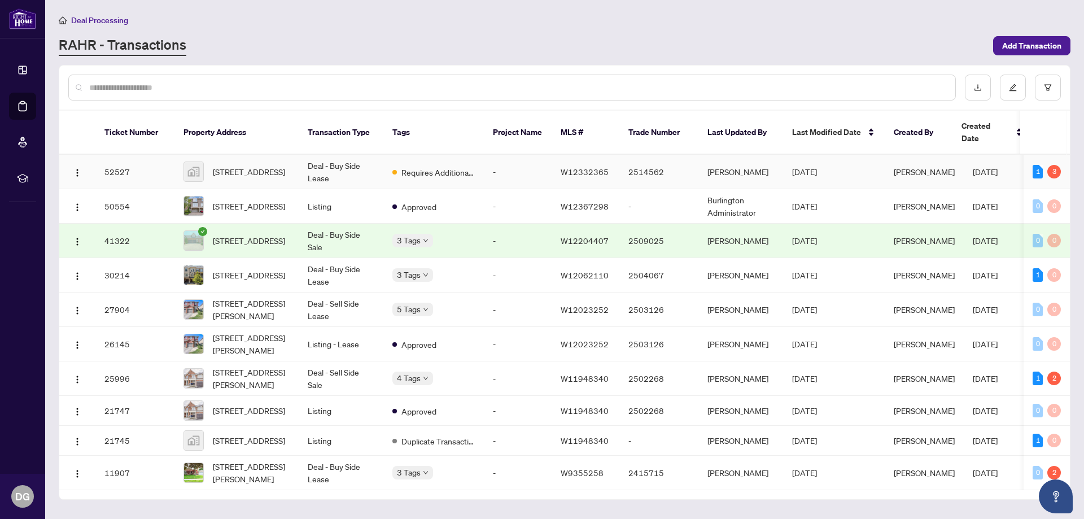  I want to click on td: 2502268, so click(659, 378).